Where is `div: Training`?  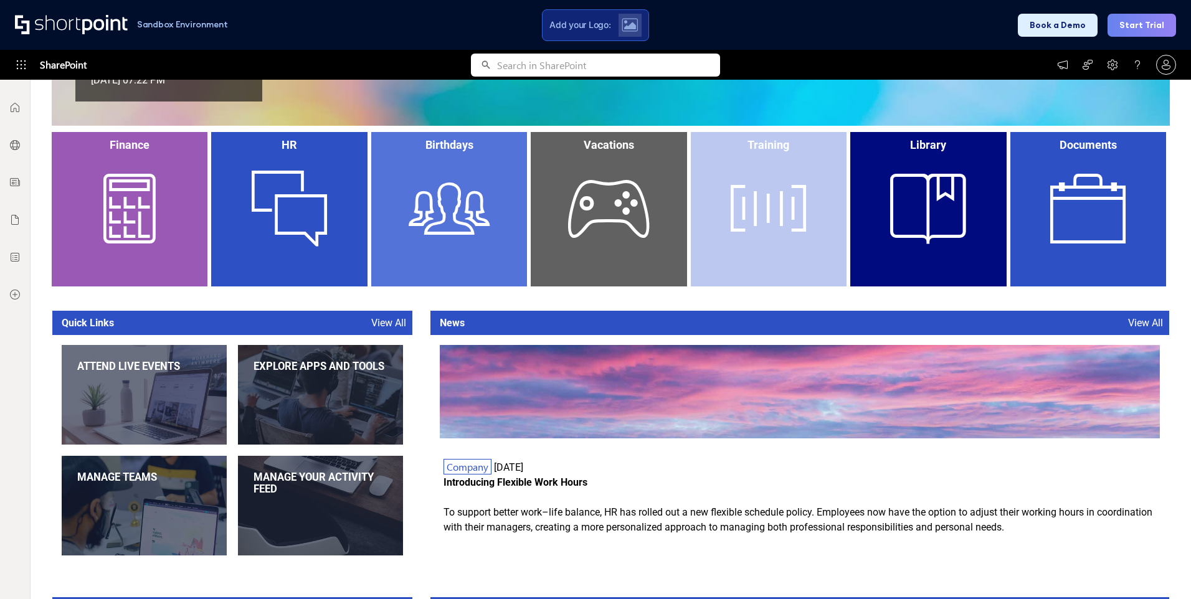
div: Training is located at coordinates (769, 145).